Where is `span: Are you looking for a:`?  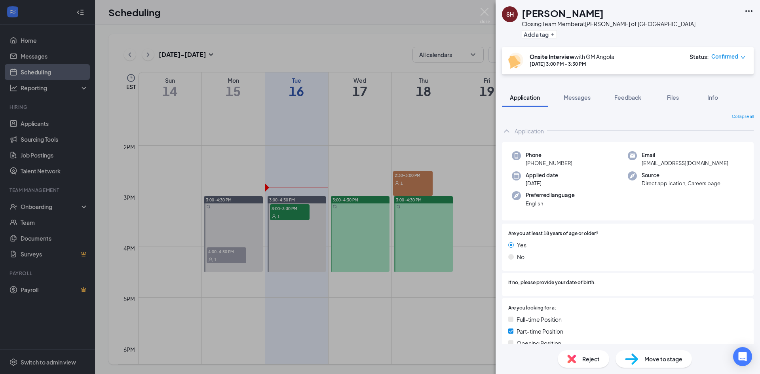
span: Are you looking for a: is located at coordinates (532, 308).